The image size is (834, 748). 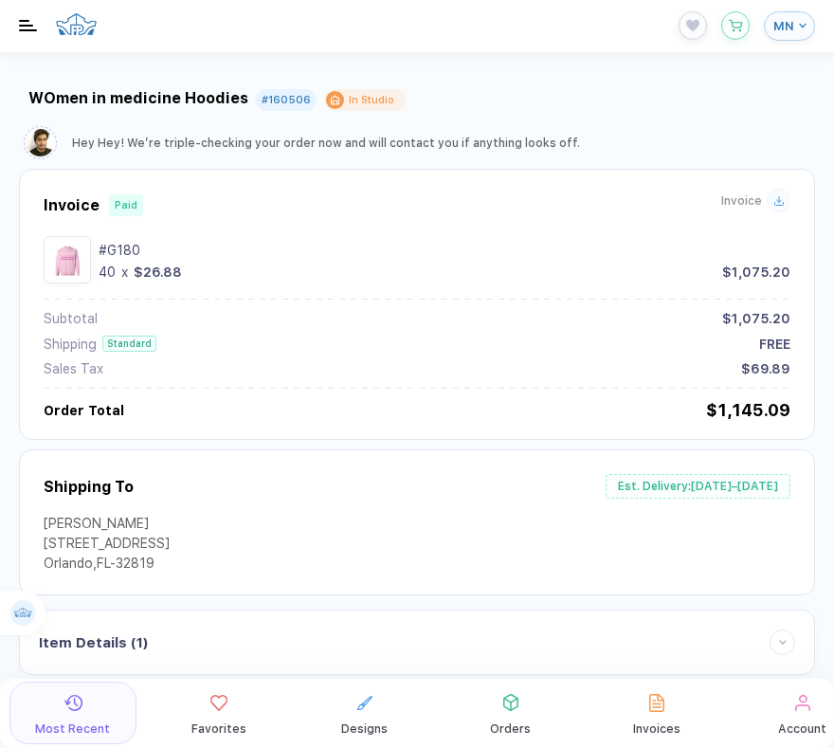 I want to click on div: Subtotal, so click(x=70, y=319).